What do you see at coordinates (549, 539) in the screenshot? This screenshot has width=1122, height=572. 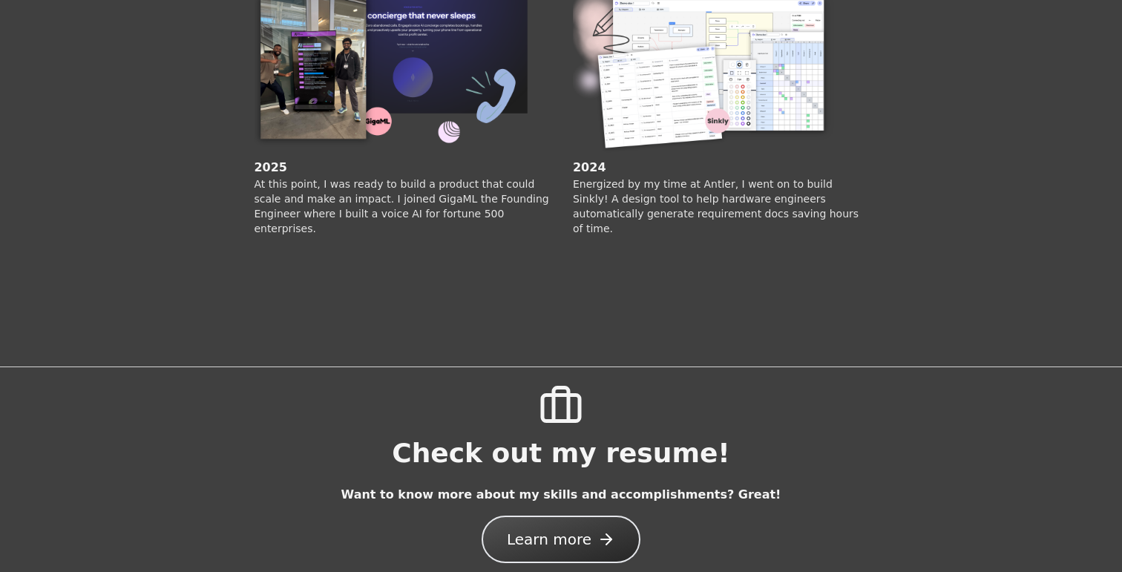 I see `span: Learn more` at bounding box center [549, 539].